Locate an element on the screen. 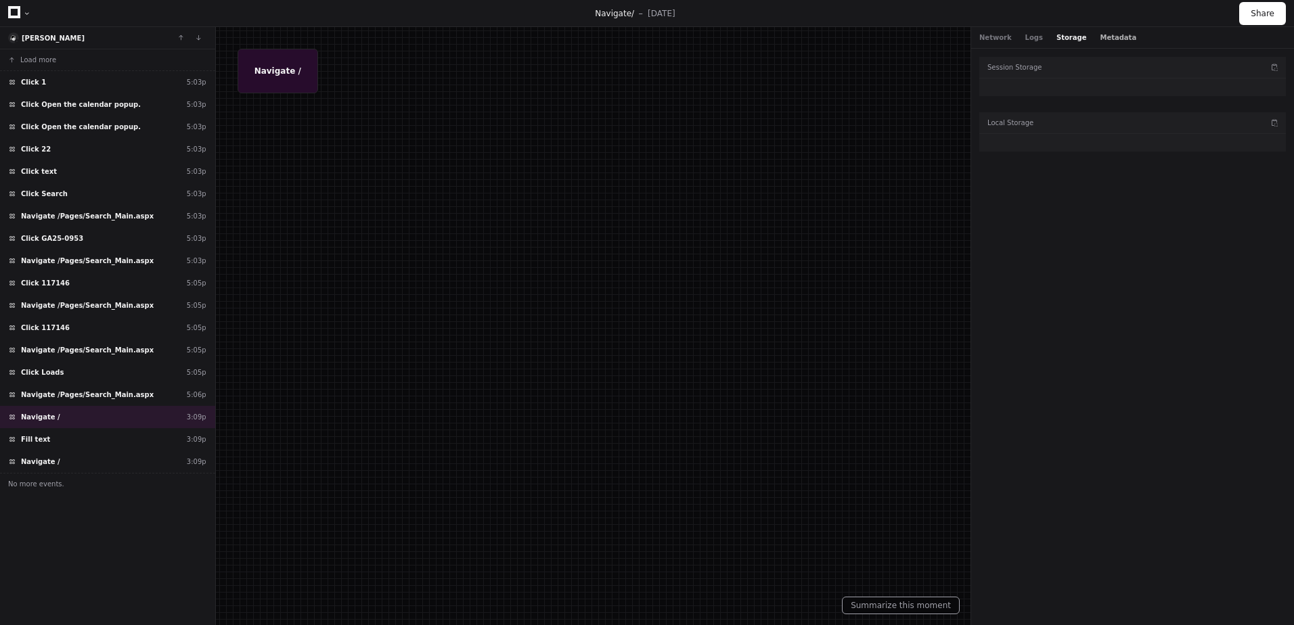 This screenshot has height=625, width=1294. button: Share is located at coordinates (1262, 14).